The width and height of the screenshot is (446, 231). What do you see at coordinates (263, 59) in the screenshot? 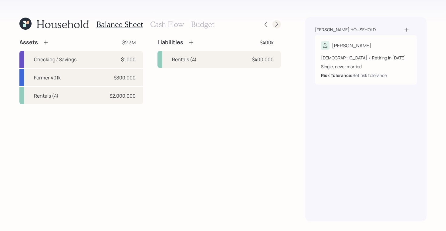
I see `div: $400,000` at bounding box center [263, 59].